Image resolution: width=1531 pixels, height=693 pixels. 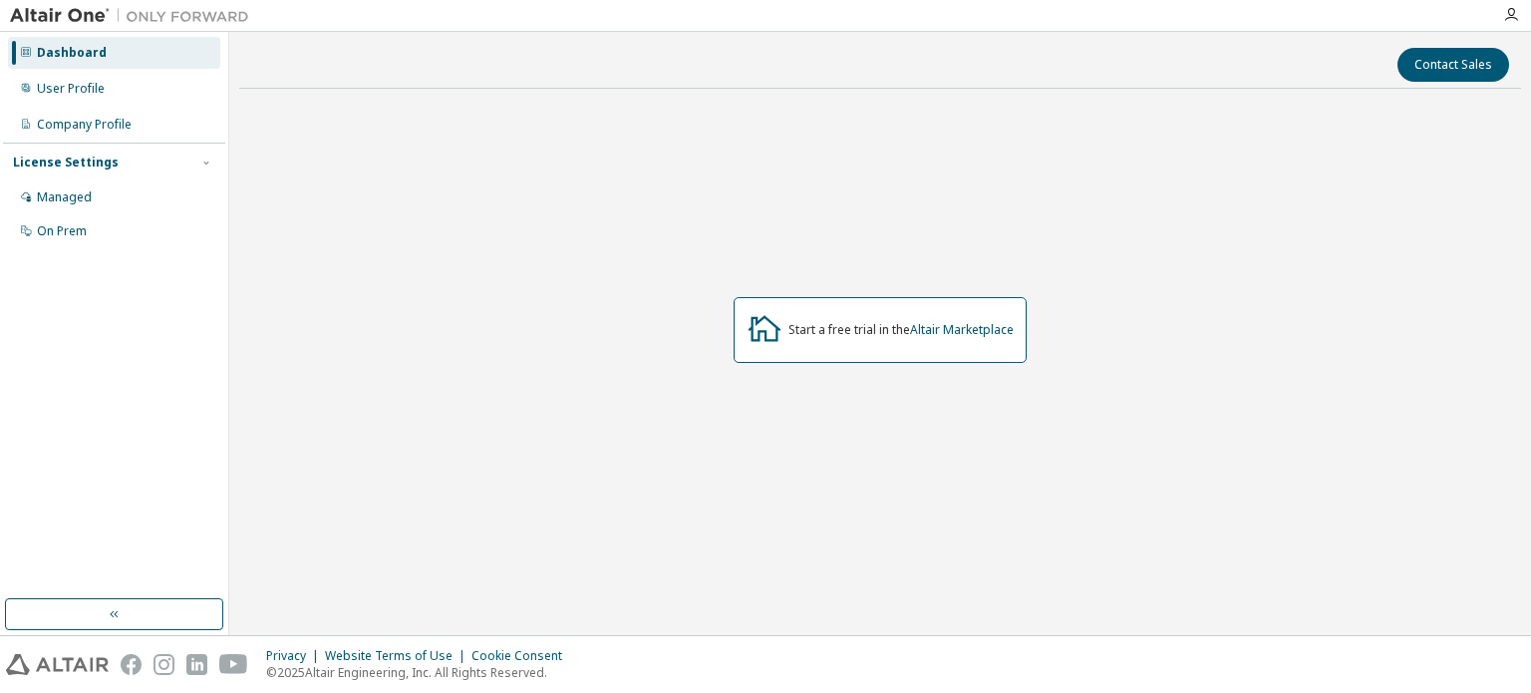 I want to click on img: youtube.svg, so click(x=233, y=664).